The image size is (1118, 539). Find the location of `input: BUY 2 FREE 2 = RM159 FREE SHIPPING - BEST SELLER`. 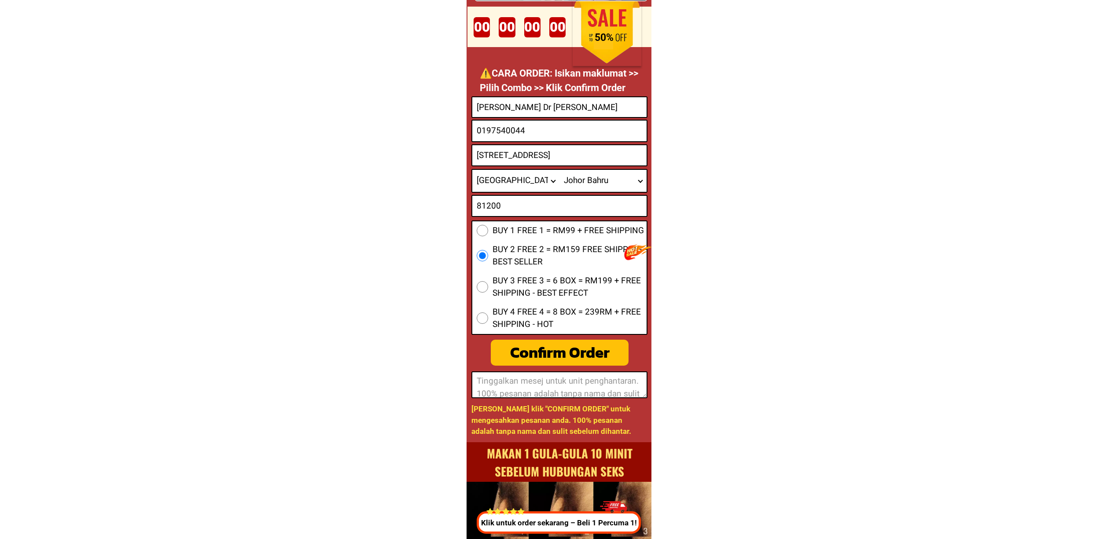

input: BUY 2 FREE 2 = RM159 FREE SHIPPING - BEST SELLER is located at coordinates (482, 256).